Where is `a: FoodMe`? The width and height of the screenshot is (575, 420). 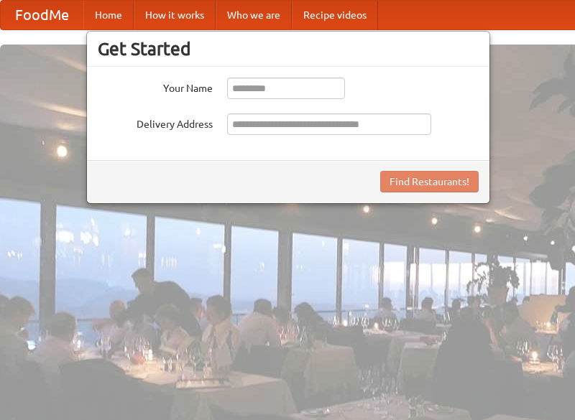
a: FoodMe is located at coordinates (42, 15).